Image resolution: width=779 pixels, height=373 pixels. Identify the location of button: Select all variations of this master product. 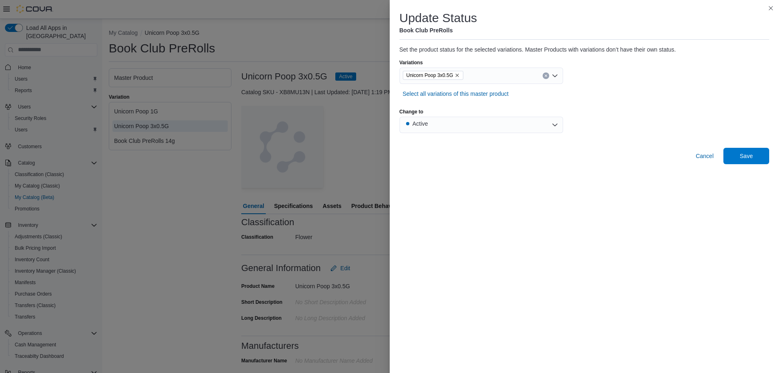
(456, 94).